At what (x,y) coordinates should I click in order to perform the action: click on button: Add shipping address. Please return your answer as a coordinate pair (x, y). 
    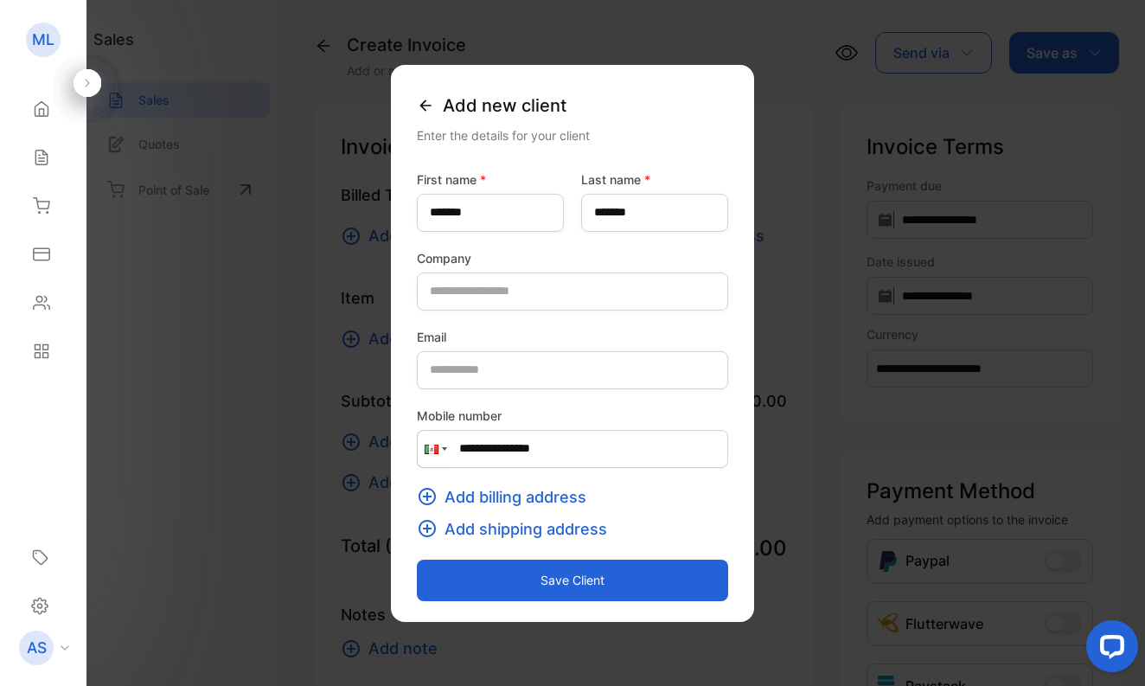
    Looking at the image, I should click on (517, 528).